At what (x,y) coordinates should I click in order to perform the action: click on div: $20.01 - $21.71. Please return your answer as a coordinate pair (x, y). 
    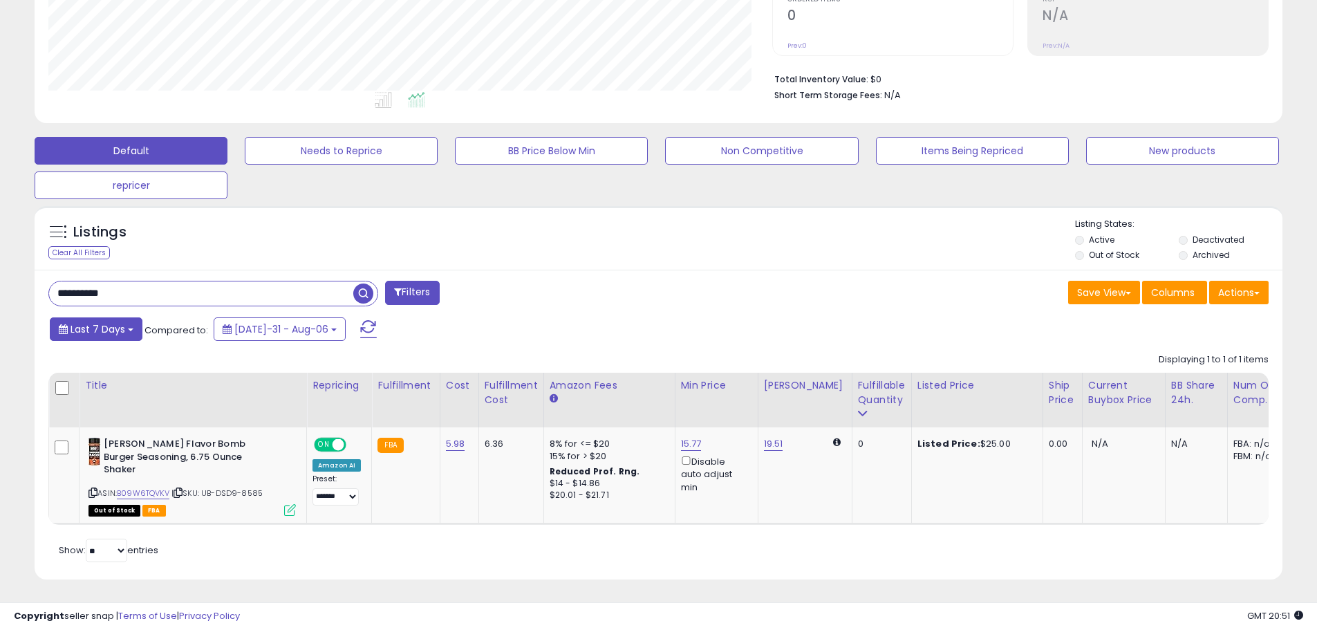
    Looking at the image, I should click on (607, 495).